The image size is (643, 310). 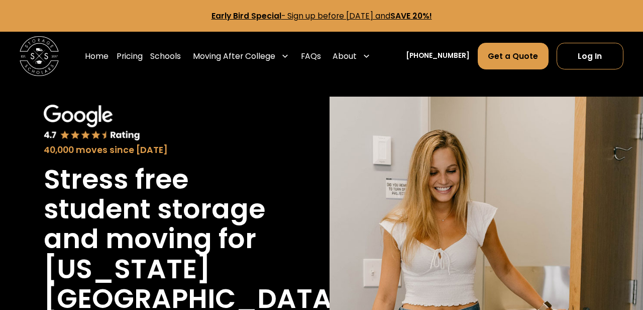 I want to click on a: FAQs, so click(x=311, y=56).